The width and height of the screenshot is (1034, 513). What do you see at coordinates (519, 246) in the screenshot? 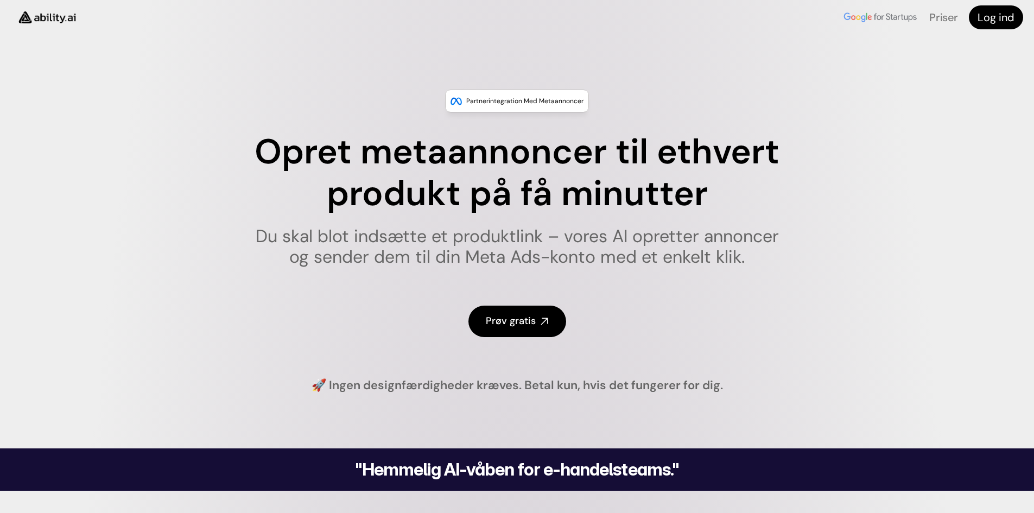
I see `font: Du skal blot indsætte et produktlink – vores AI opretter annoncer og sender dem til din Meta Ads-...` at bounding box center [519, 246].